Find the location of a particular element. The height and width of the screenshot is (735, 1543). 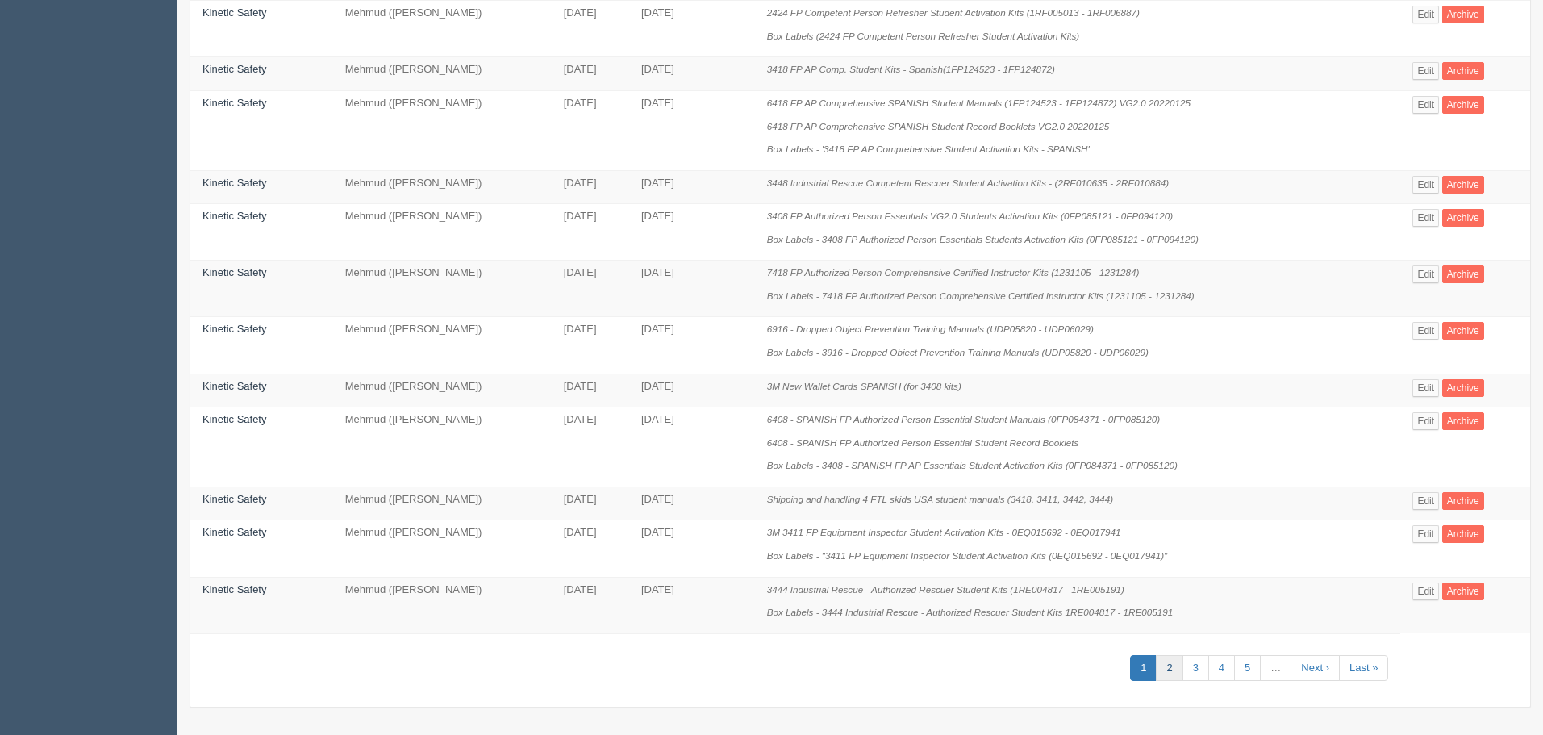

i: Box Labels - 3408 FP Authorized Person Essentials Students Activation Kits (0FP085121 - 0FP094120) is located at coordinates (983, 239).